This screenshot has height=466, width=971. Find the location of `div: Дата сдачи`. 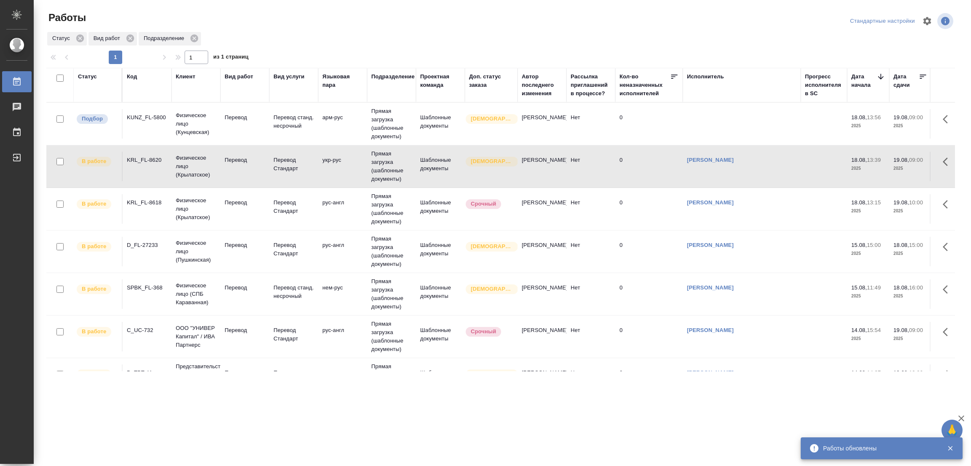

div: Дата сдачи is located at coordinates (906, 81).